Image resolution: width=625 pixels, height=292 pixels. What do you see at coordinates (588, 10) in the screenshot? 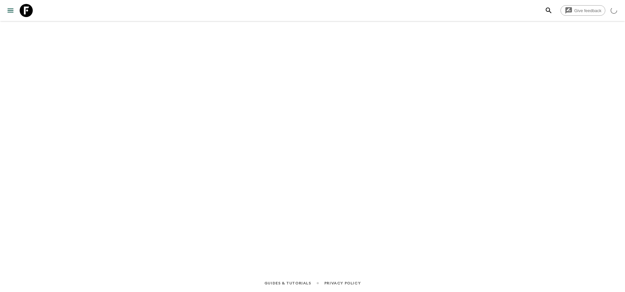
I see `span: Give feedback` at bounding box center [588, 10].